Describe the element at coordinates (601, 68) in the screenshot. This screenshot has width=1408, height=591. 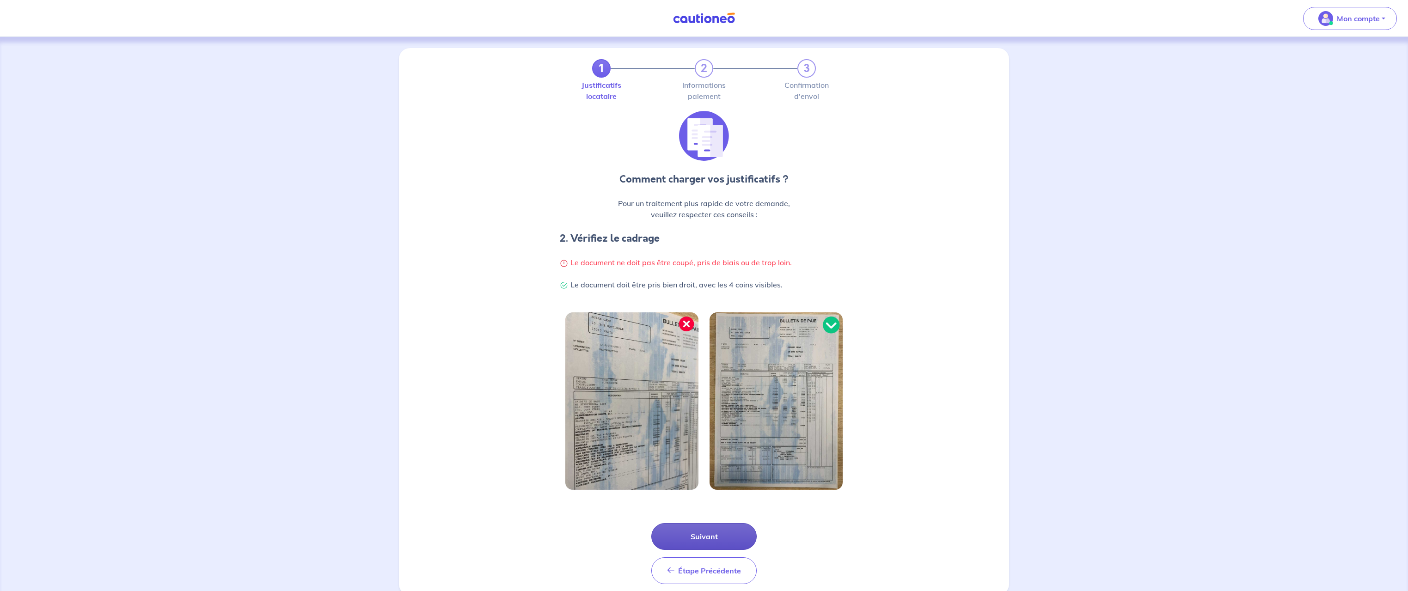
I see `a: 1` at that location.